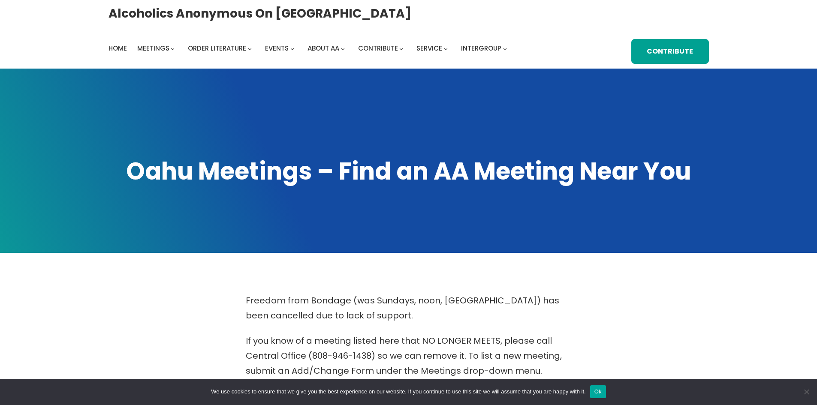  Describe the element at coordinates (117, 48) in the screenshot. I see `a: Home` at that location.